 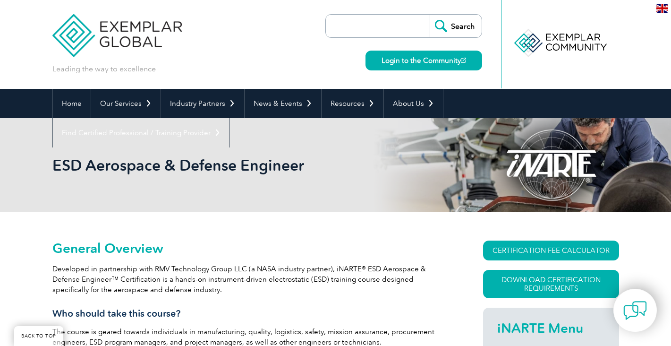 What do you see at coordinates (551, 284) in the screenshot?
I see `a: Download Certification Requirements` at bounding box center [551, 284].